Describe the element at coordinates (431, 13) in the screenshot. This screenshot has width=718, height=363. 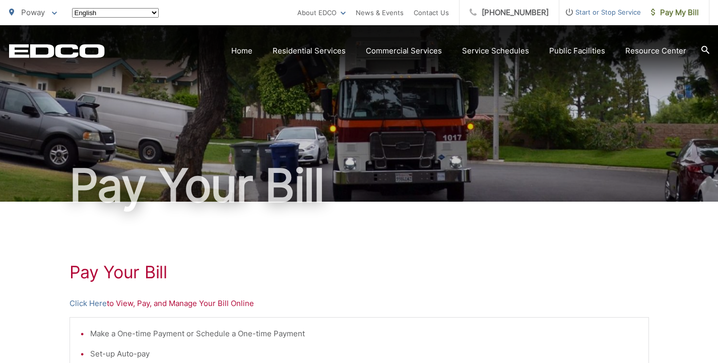
I see `a: Contact Us` at that location.